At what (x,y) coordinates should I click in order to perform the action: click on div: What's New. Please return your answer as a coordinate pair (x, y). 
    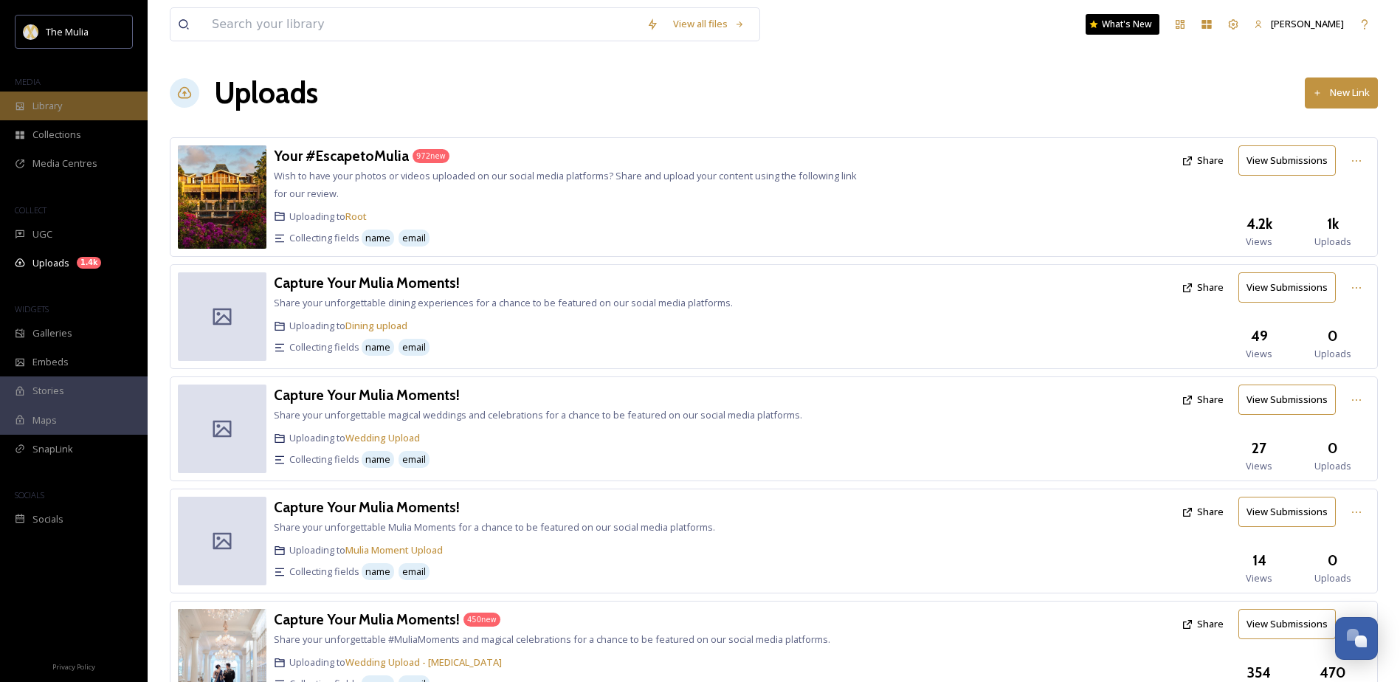
    Looking at the image, I should click on (1123, 24).